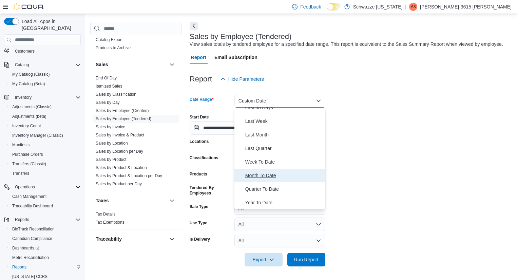 This screenshot has height=280, width=517. Describe the element at coordinates (45, 173) in the screenshot. I see `button: Transfers` at that location.